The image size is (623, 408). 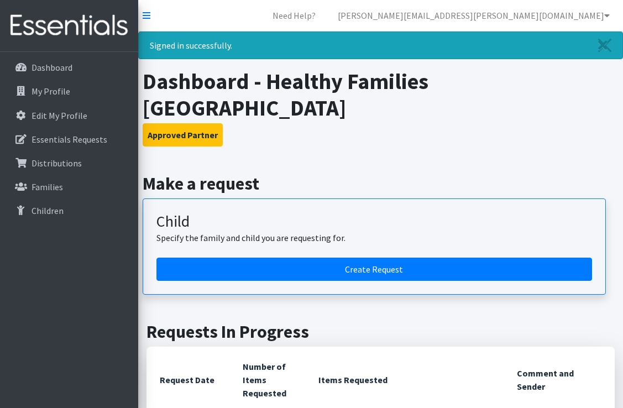 What do you see at coordinates (48, 211) in the screenshot?
I see `p: Children` at bounding box center [48, 211].